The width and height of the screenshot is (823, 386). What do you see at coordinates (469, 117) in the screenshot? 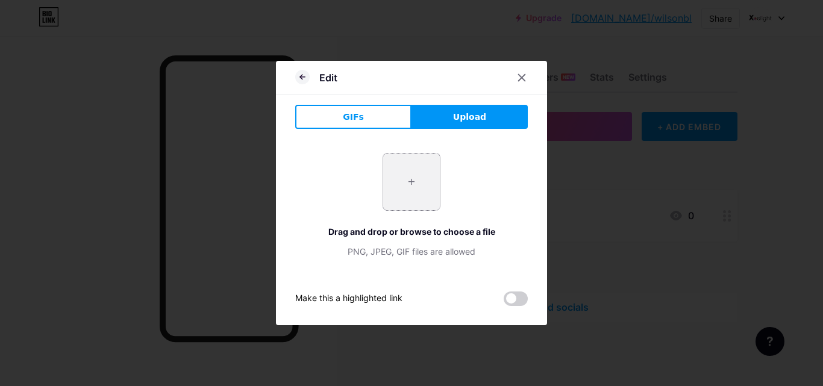
I see `button: Upload` at bounding box center [469, 117].